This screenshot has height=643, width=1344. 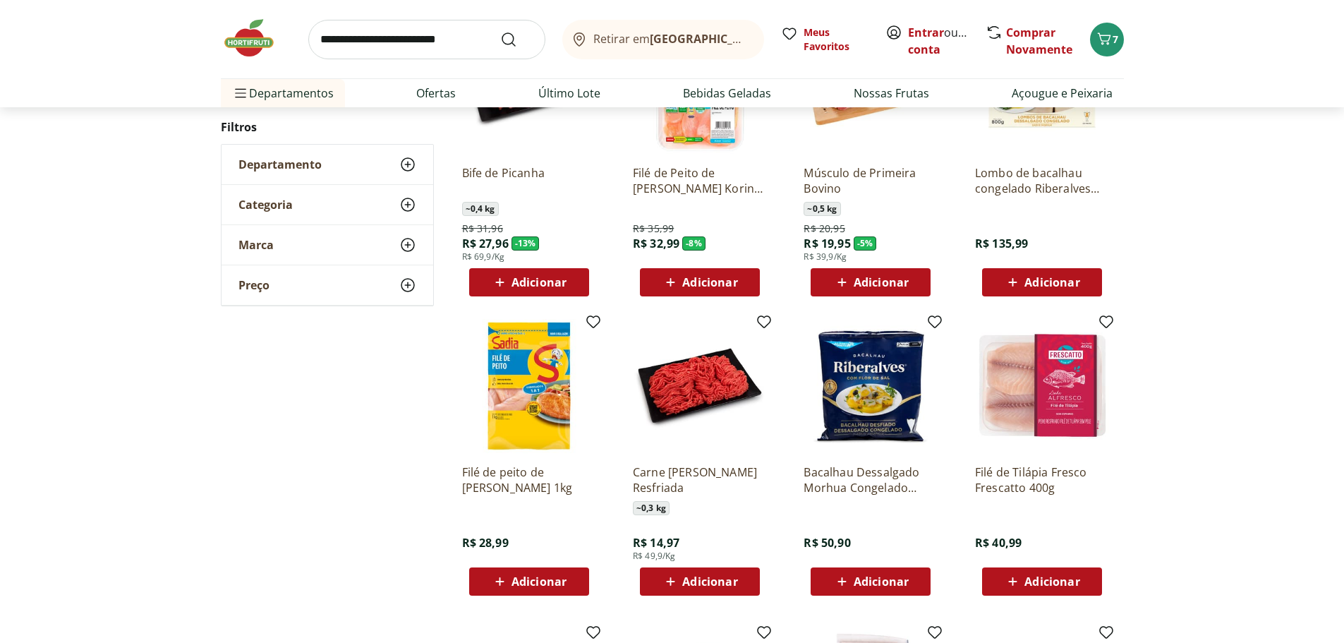 What do you see at coordinates (327, 127) in the screenshot?
I see `h2: Filtros` at bounding box center [327, 127].